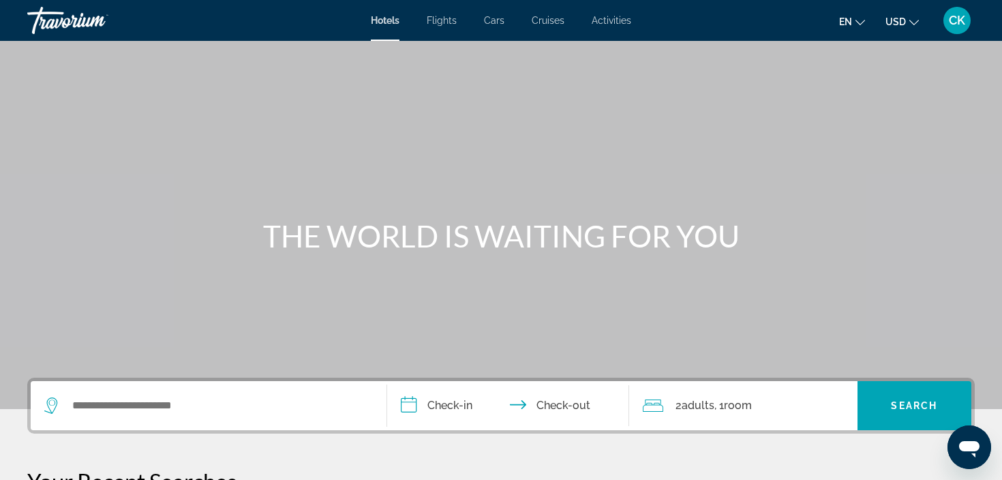 The height and width of the screenshot is (480, 1002). What do you see at coordinates (385, 20) in the screenshot?
I see `span: Hotels` at bounding box center [385, 20].